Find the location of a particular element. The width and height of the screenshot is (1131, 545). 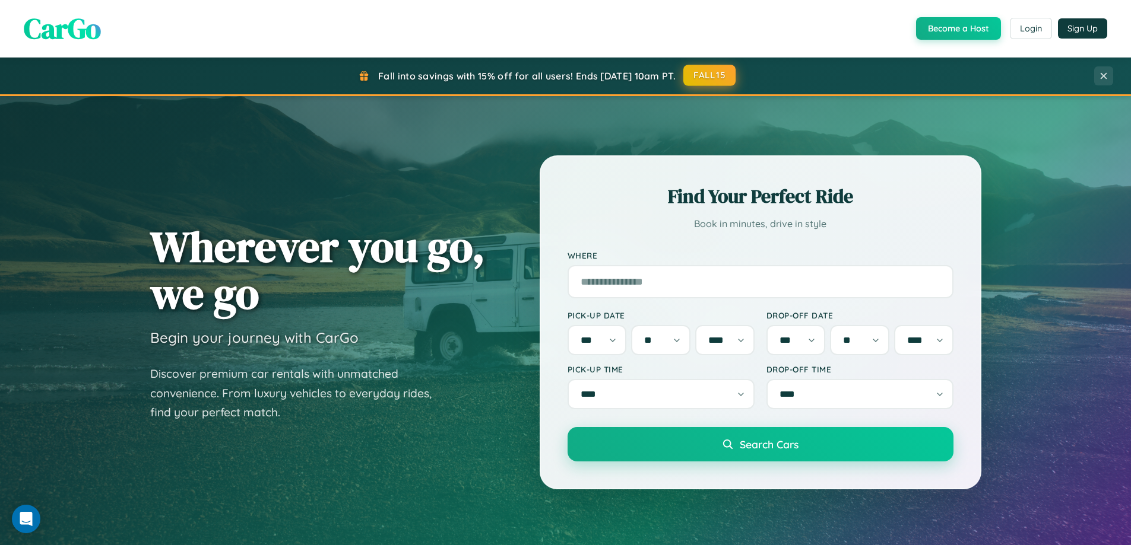

p: Book in minutes, drive in style is located at coordinates (760, 224).